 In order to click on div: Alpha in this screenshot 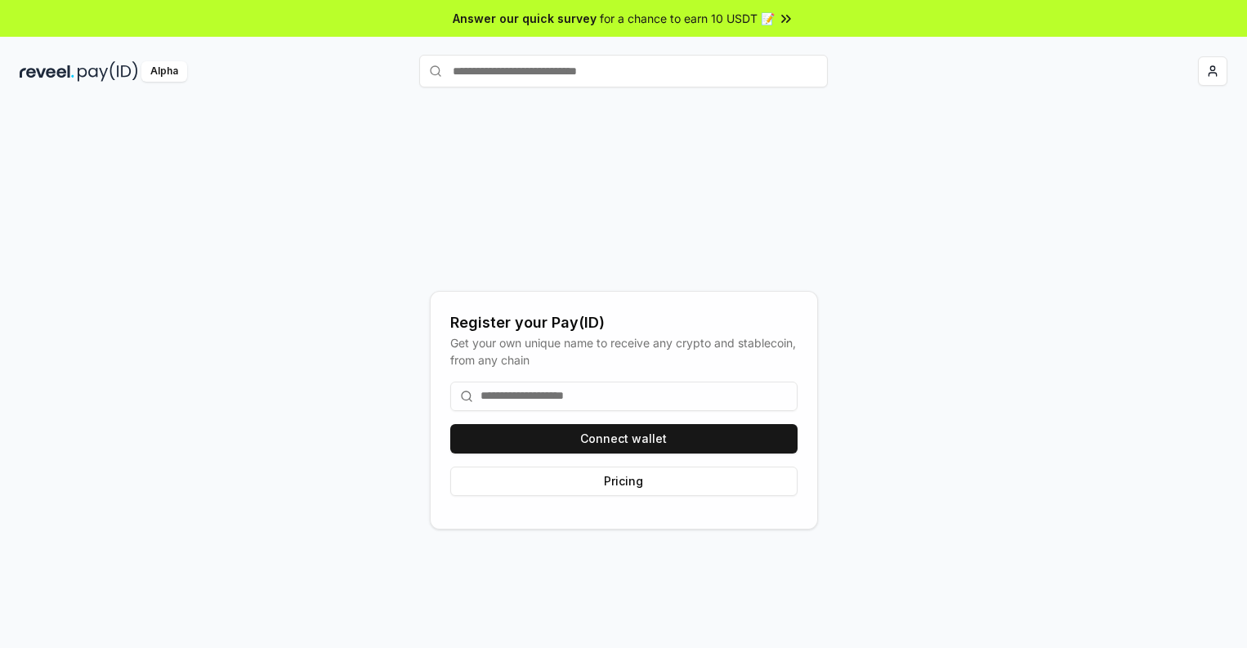, I will do `click(164, 71)`.